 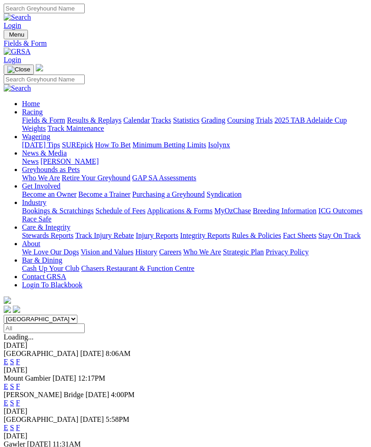 I want to click on a: ICG Outcomes, so click(x=340, y=211).